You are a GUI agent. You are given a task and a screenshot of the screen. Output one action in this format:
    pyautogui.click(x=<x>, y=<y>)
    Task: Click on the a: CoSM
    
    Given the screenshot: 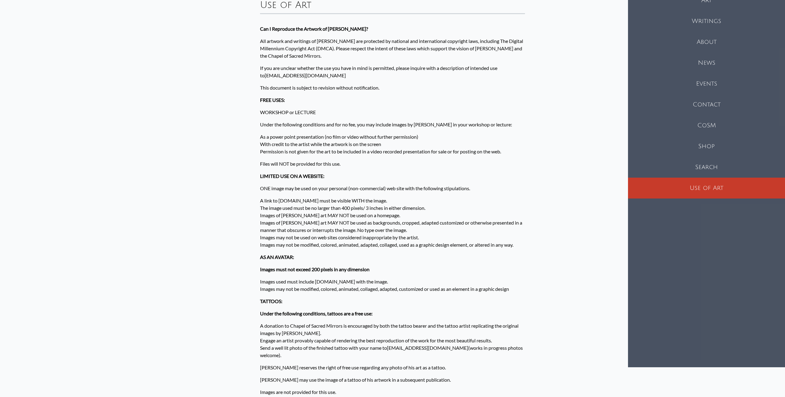 What is the action you would take?
    pyautogui.click(x=706, y=125)
    